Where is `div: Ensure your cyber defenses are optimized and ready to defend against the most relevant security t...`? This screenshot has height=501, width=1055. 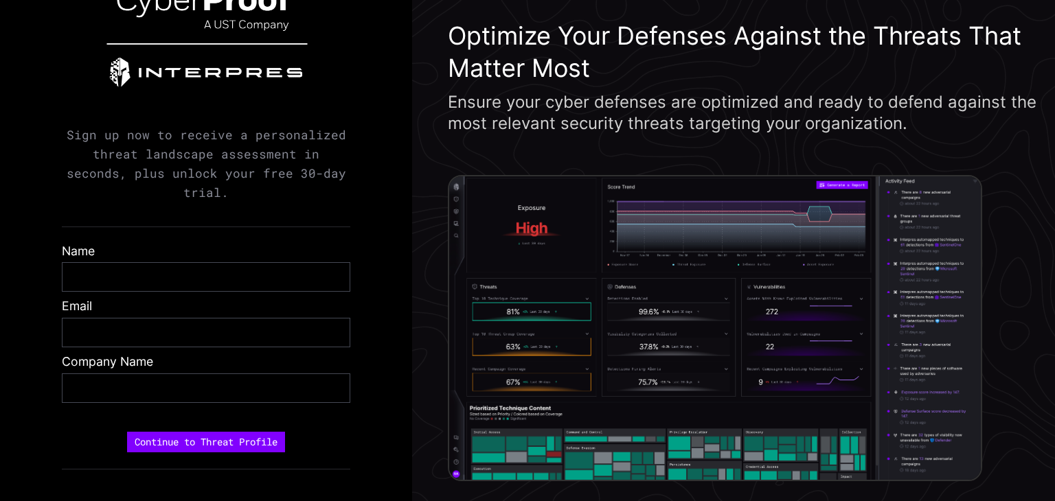
div: Ensure your cyber defenses are optimized and ready to defend against the most relevant security t... is located at coordinates (744, 113).